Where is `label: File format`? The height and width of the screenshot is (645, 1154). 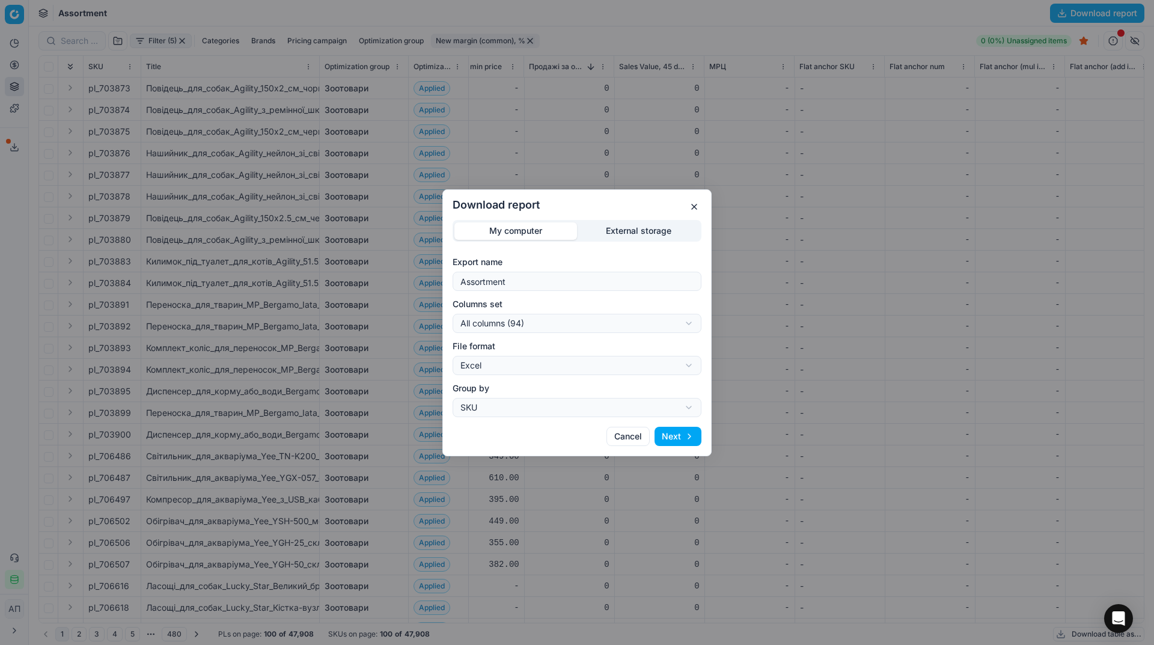 label: File format is located at coordinates (577, 346).